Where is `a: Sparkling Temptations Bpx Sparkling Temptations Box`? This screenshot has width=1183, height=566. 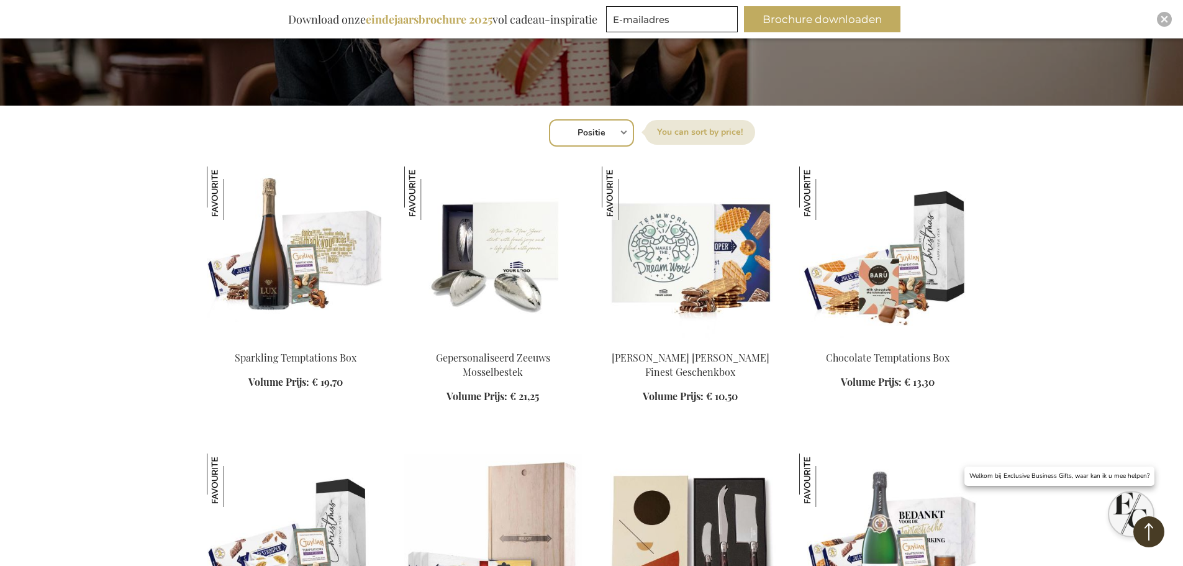
a: Sparkling Temptations Bpx Sparkling Temptations Box is located at coordinates (296, 341).